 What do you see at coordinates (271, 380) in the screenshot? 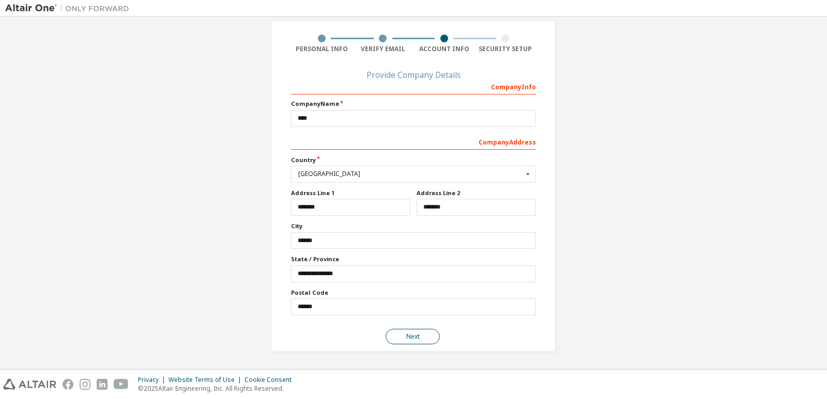
I see `div: Cookie Consent` at bounding box center [271, 380].